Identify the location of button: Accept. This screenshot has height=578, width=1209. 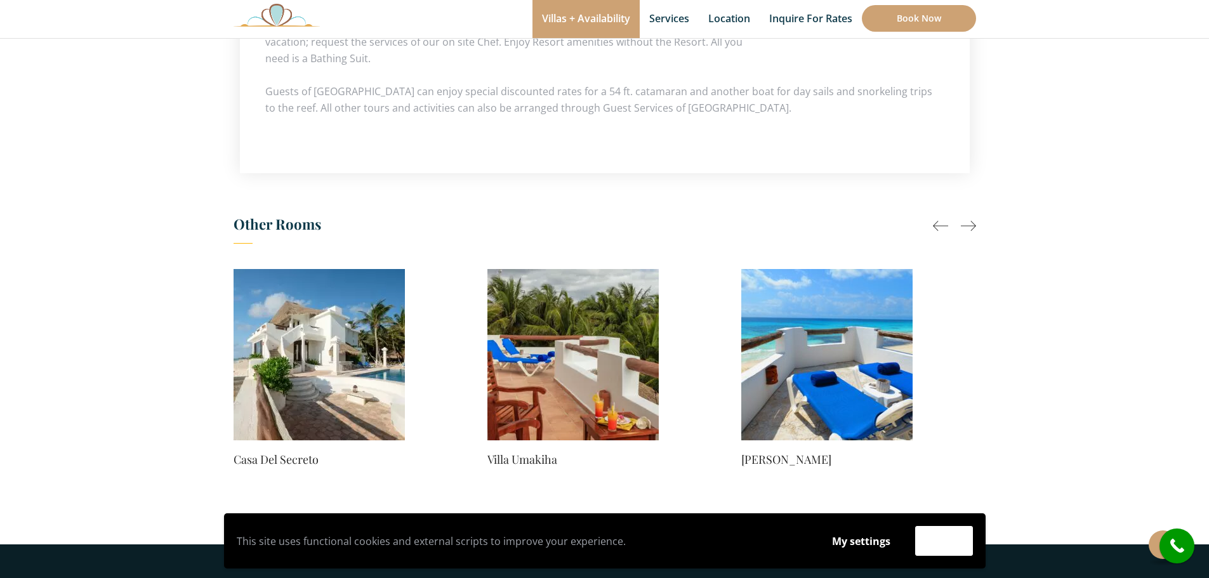
(944, 541).